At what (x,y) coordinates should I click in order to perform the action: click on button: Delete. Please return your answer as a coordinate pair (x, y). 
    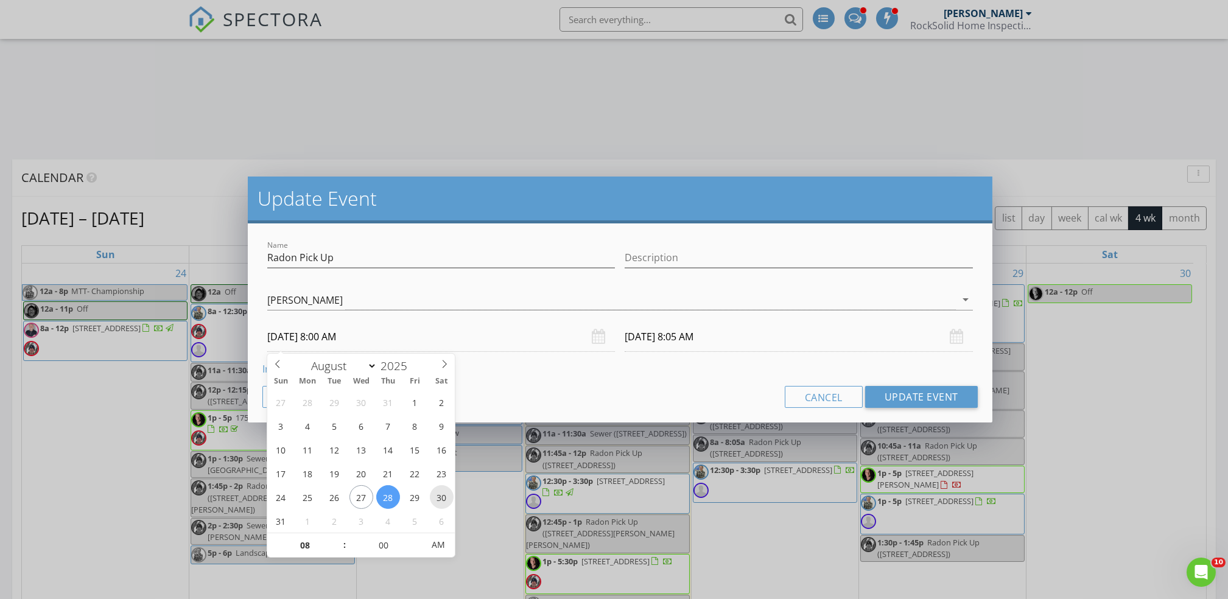
    Looking at the image, I should click on (300, 397).